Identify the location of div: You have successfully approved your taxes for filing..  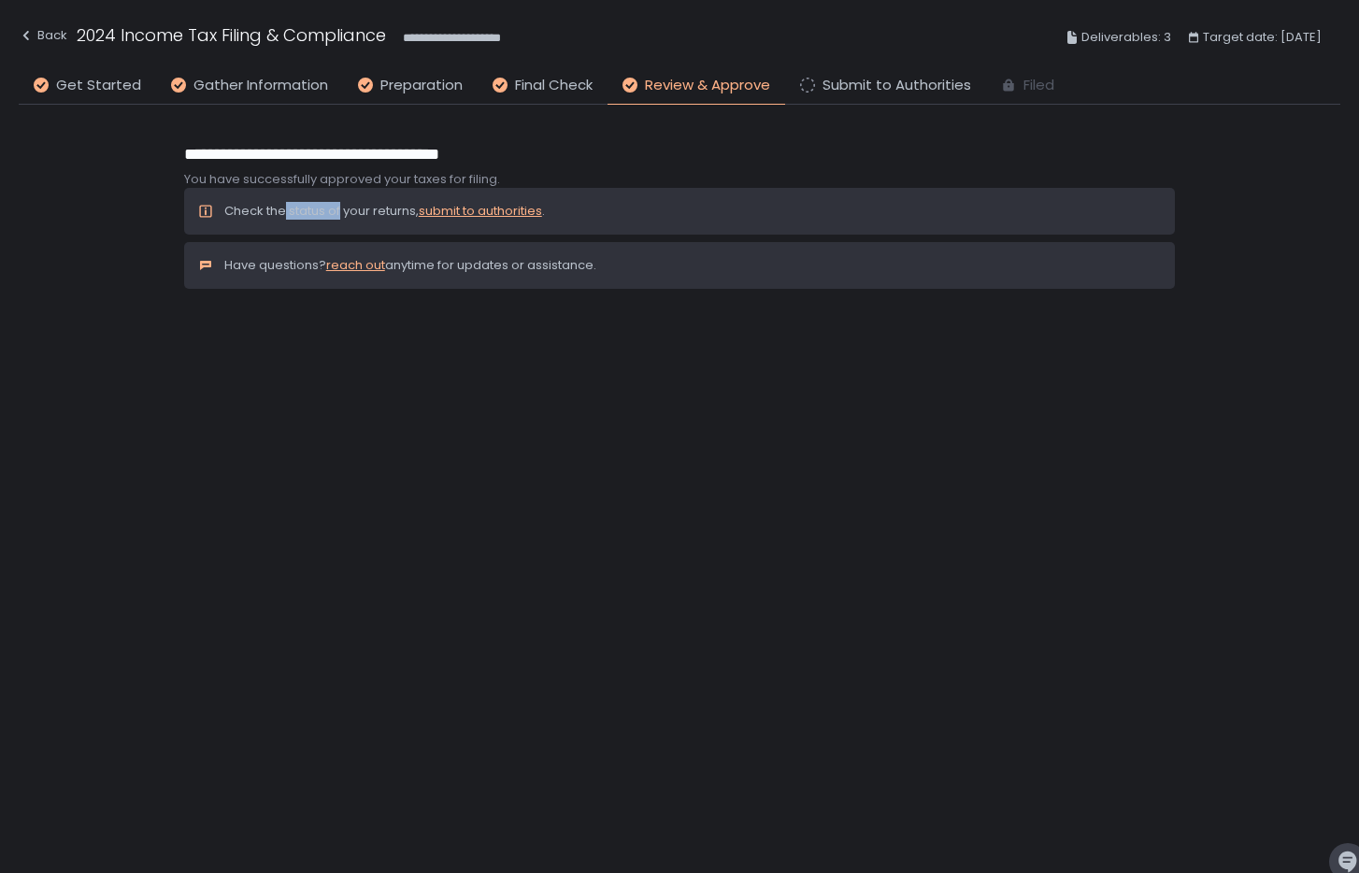
(679, 179).